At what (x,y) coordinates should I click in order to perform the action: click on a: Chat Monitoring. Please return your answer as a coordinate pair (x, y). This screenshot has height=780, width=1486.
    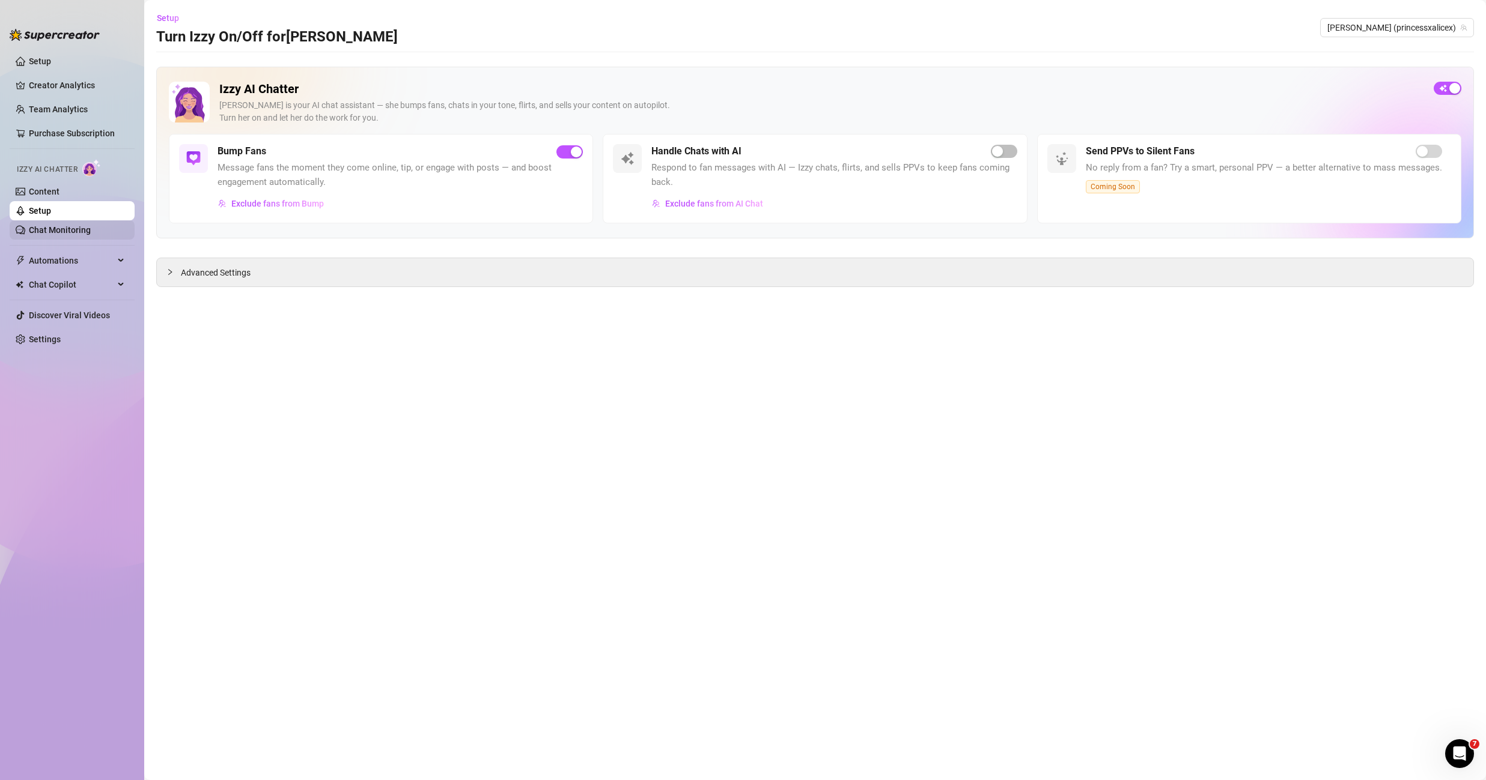
    Looking at the image, I should click on (59, 230).